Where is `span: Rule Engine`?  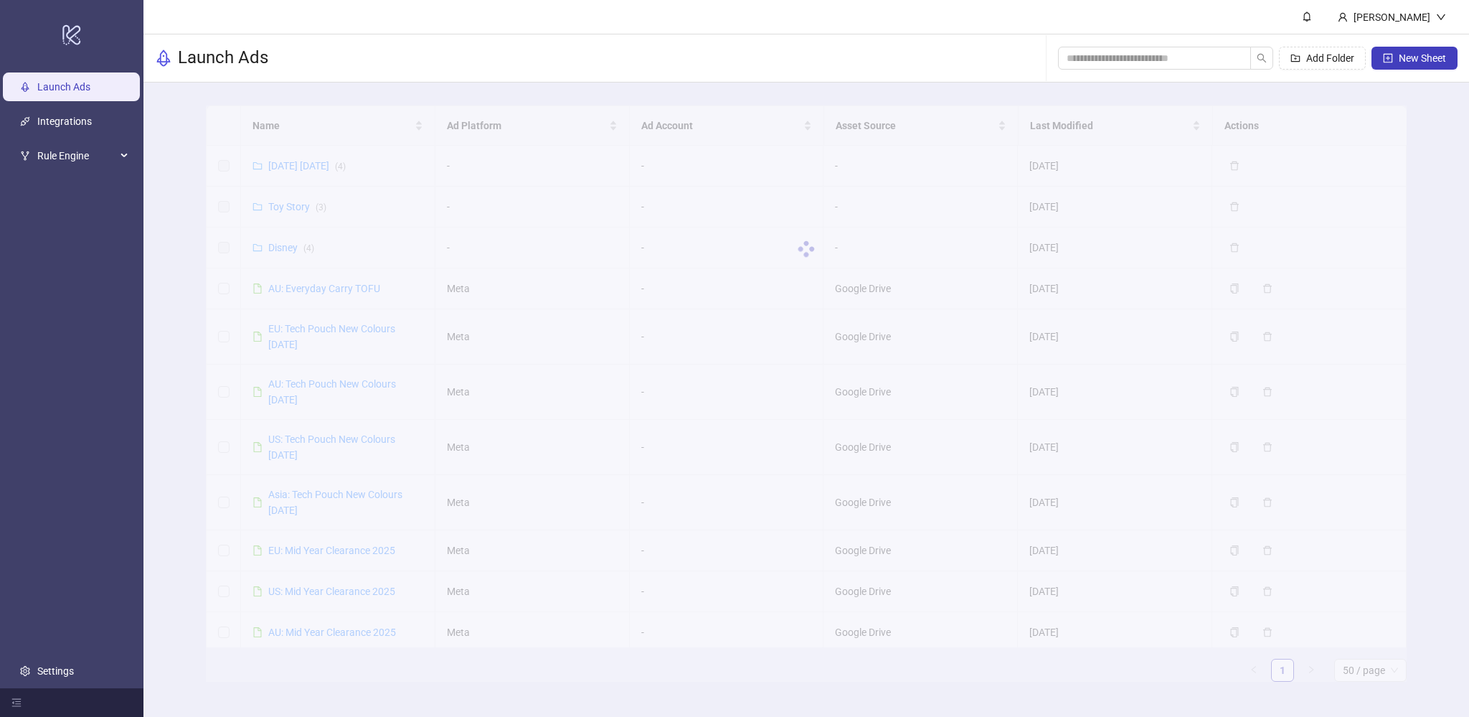
span: Rule Engine is located at coordinates (77, 156).